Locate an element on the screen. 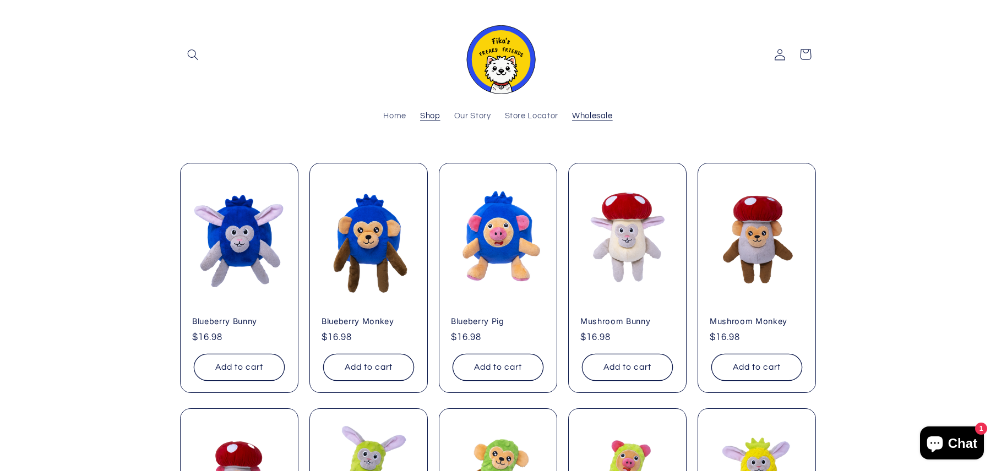 The height and width of the screenshot is (471, 996). a: Blueberry Monkey is located at coordinates (368, 321).